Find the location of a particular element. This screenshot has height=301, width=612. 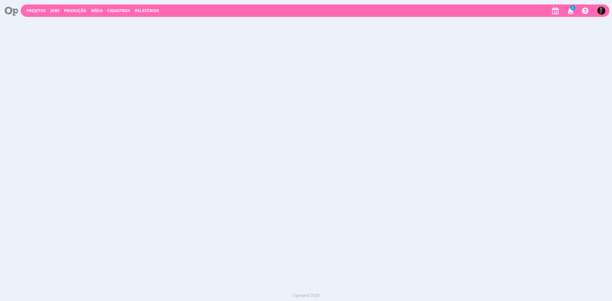

a: Produção is located at coordinates (75, 11).